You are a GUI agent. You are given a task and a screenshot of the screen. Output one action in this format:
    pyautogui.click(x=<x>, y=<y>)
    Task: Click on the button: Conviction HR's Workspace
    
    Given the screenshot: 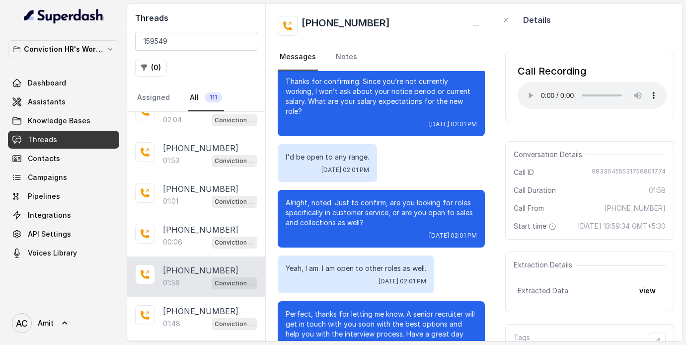 What is the action you would take?
    pyautogui.click(x=64, y=49)
    